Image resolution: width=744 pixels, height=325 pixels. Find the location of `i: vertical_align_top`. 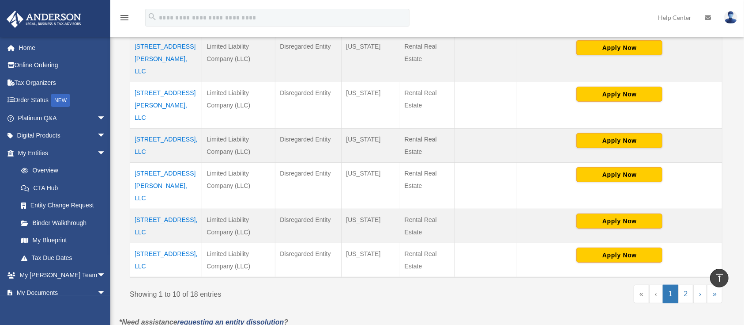

i: vertical_align_top is located at coordinates (720, 277).